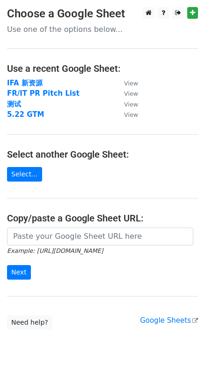 The height and width of the screenshot is (365, 205). I want to click on h4: Use a recent Google Sheet:, so click(103, 68).